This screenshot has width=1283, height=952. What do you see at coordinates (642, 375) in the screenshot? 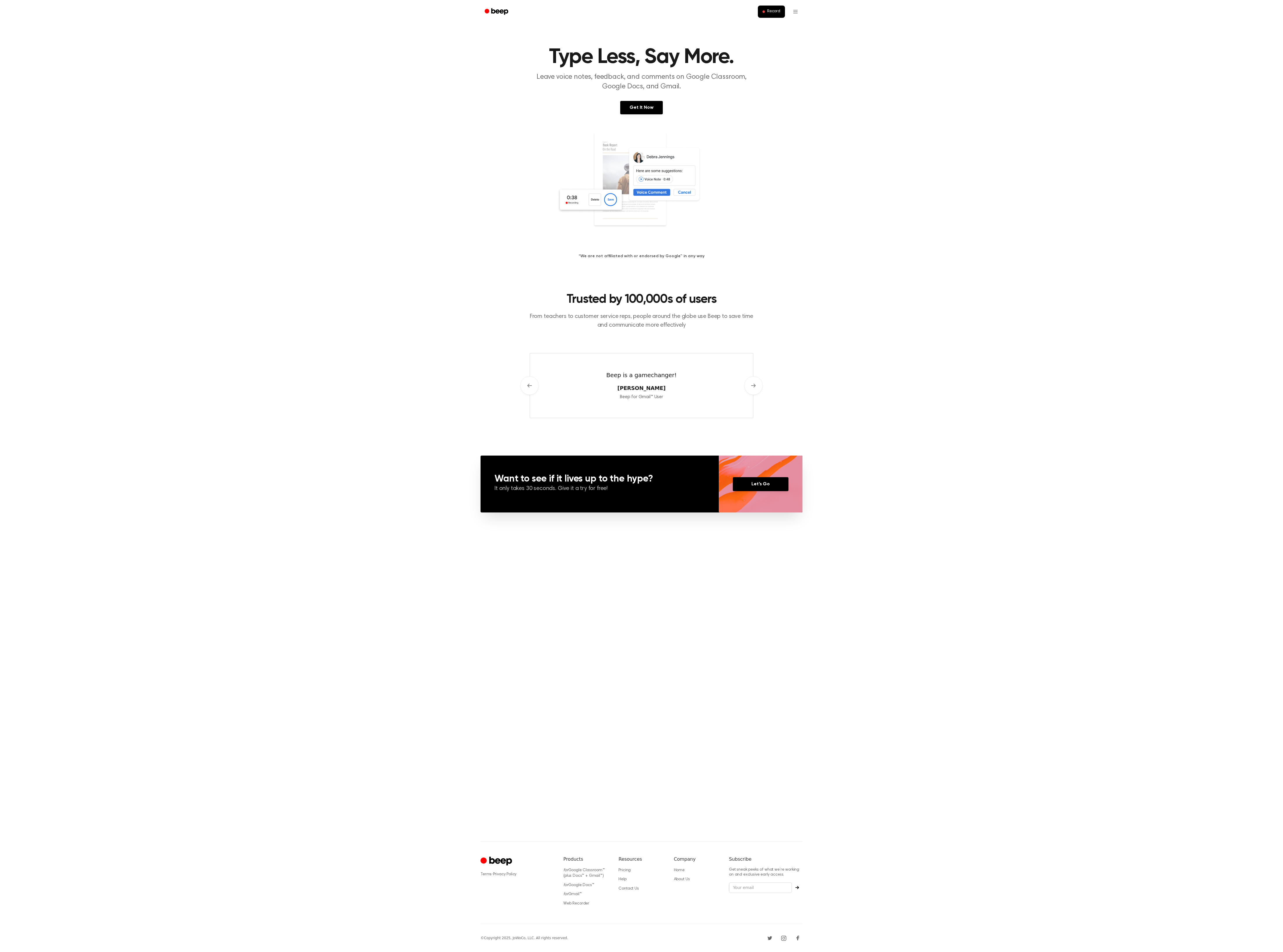
I see `blockquote: Beep is a gamechanger!` at bounding box center [642, 375].